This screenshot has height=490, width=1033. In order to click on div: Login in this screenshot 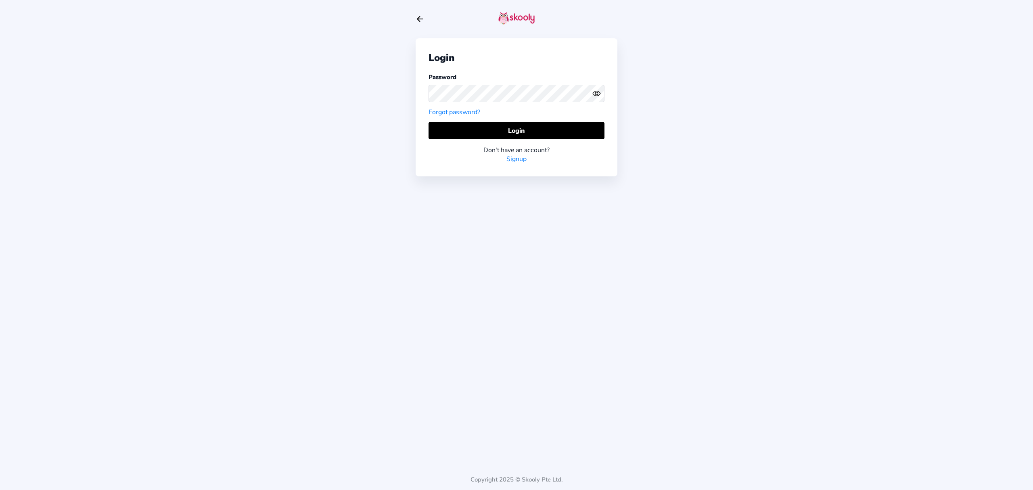, I will do `click(517, 58)`.